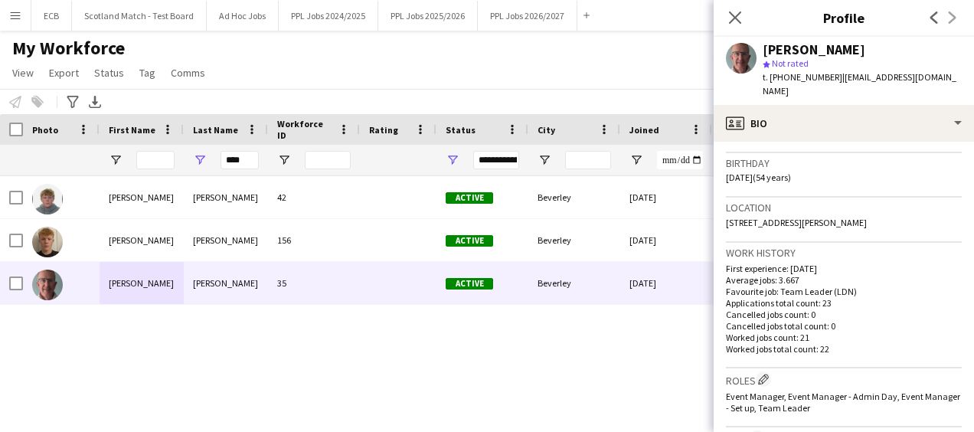 The width and height of the screenshot is (974, 432). I want to click on span: City, so click(546, 129).